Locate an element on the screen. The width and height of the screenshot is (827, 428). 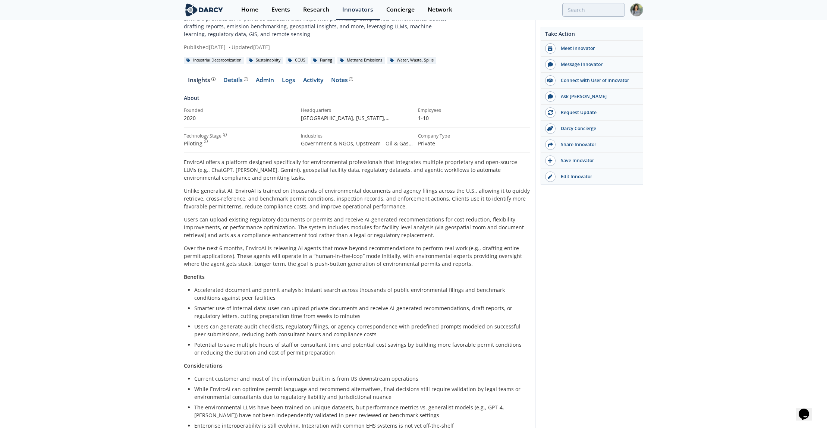
button: Save Innovator is located at coordinates (592, 161).